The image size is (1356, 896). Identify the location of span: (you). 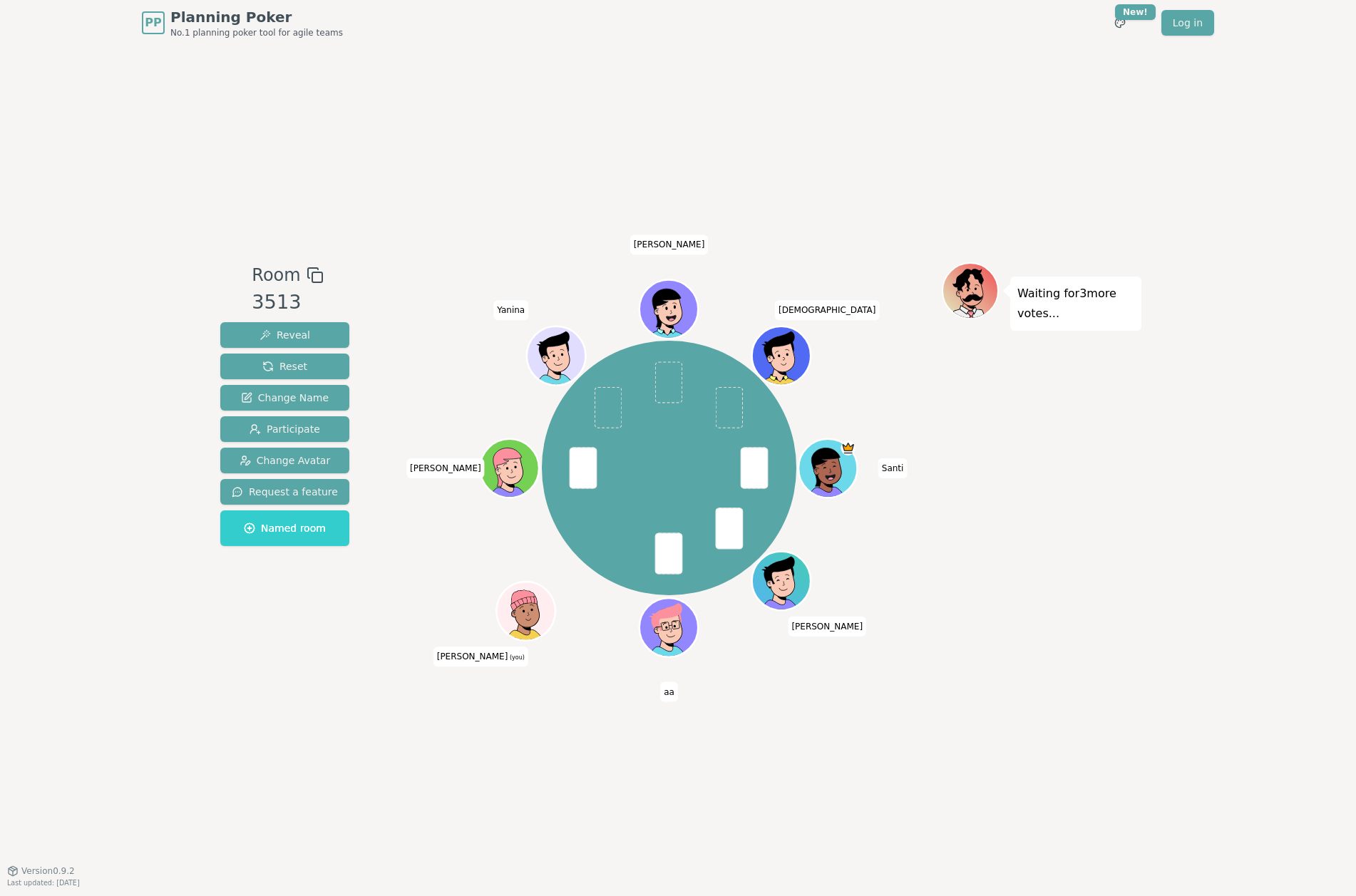
(516, 657).